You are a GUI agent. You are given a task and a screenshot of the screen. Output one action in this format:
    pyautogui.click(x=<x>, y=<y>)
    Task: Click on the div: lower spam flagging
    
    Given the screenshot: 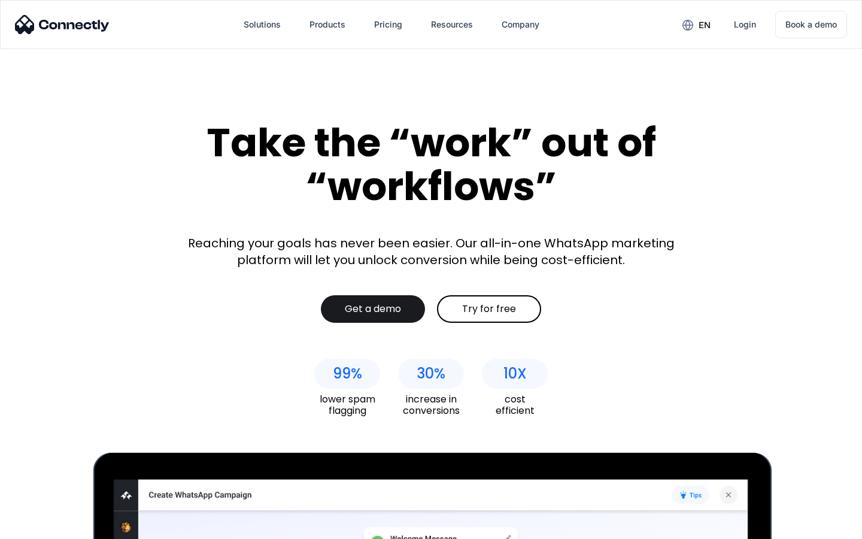 What is the action you would take?
    pyautogui.click(x=347, y=405)
    